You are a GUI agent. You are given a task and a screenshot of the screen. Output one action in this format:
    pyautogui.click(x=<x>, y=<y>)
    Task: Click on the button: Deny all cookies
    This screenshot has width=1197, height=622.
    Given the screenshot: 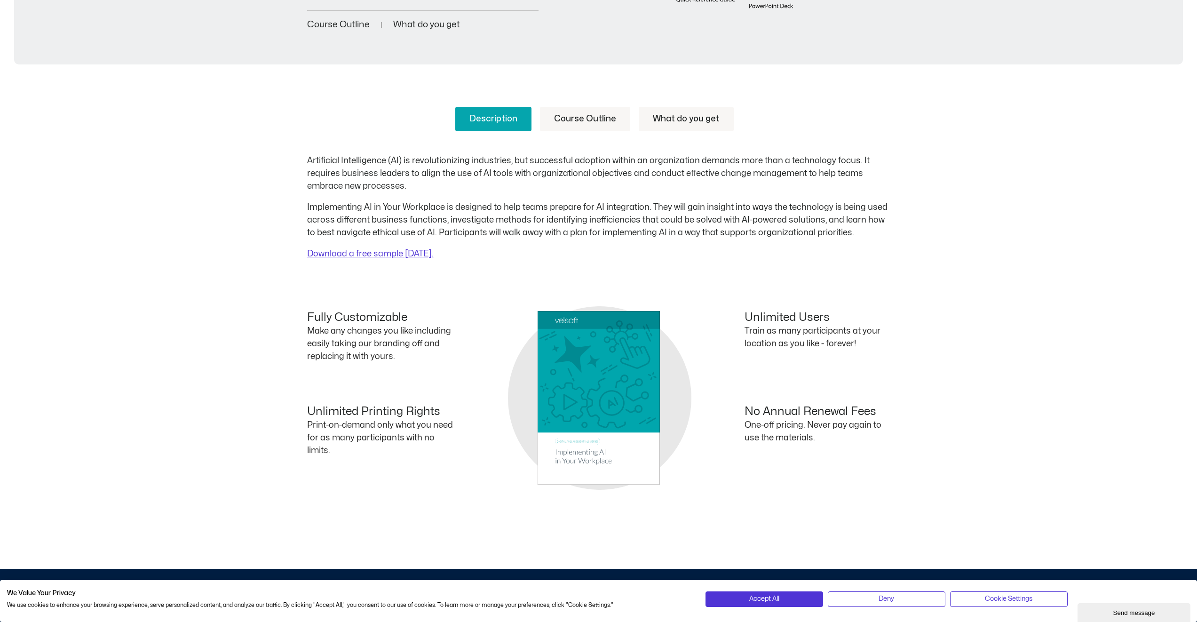 What is the action you would take?
    pyautogui.click(x=886, y=599)
    